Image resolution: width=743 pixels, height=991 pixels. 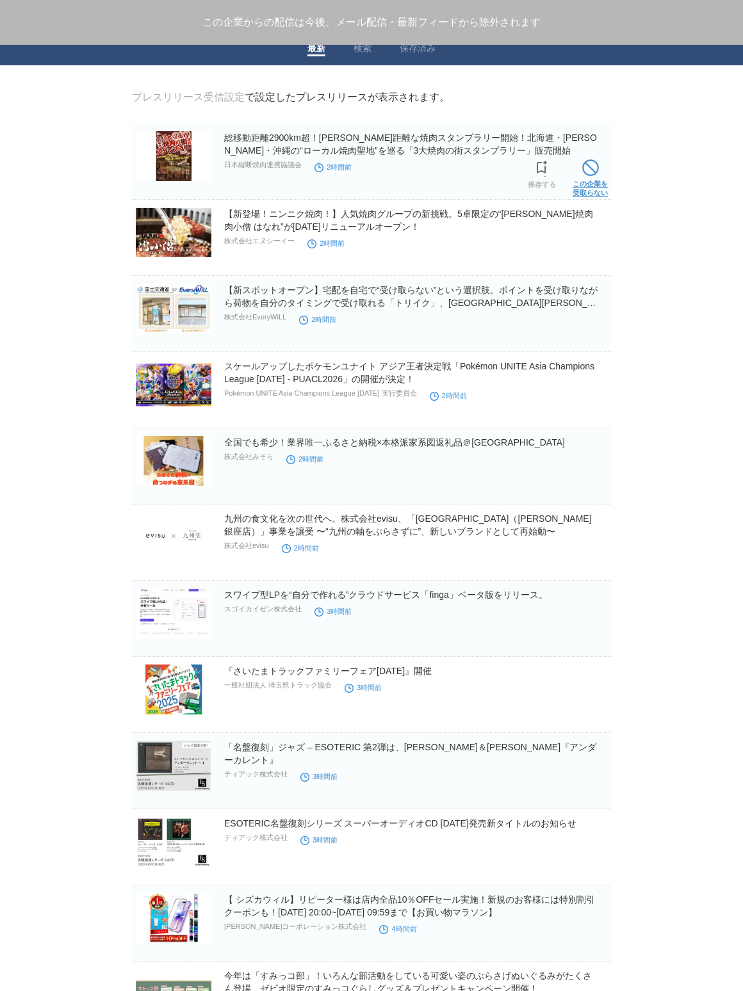 I want to click on p: スゴイカイゼン株式会社, so click(x=263, y=609).